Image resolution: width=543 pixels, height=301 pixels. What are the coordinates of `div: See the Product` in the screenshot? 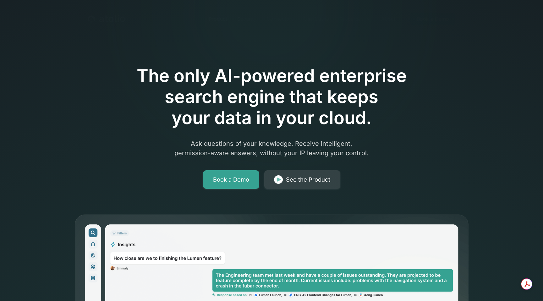 It's located at (308, 180).